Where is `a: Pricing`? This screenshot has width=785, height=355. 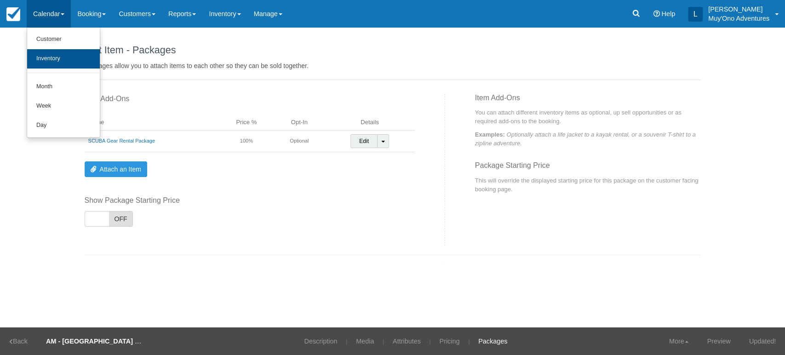
a: Pricing is located at coordinates (449, 341).